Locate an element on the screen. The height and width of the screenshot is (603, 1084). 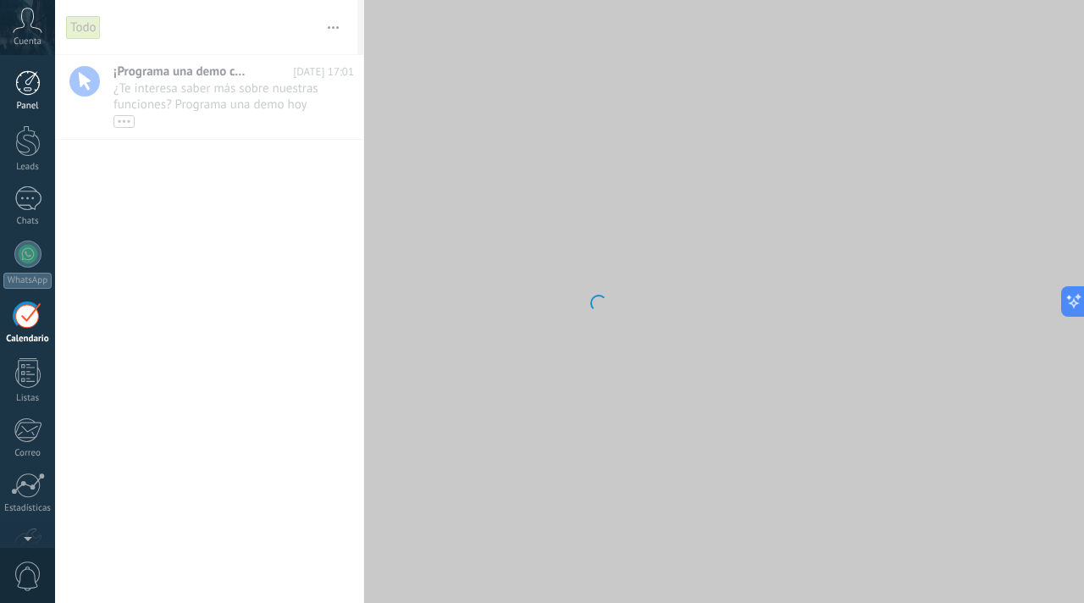
div: Chats is located at coordinates (28, 221).